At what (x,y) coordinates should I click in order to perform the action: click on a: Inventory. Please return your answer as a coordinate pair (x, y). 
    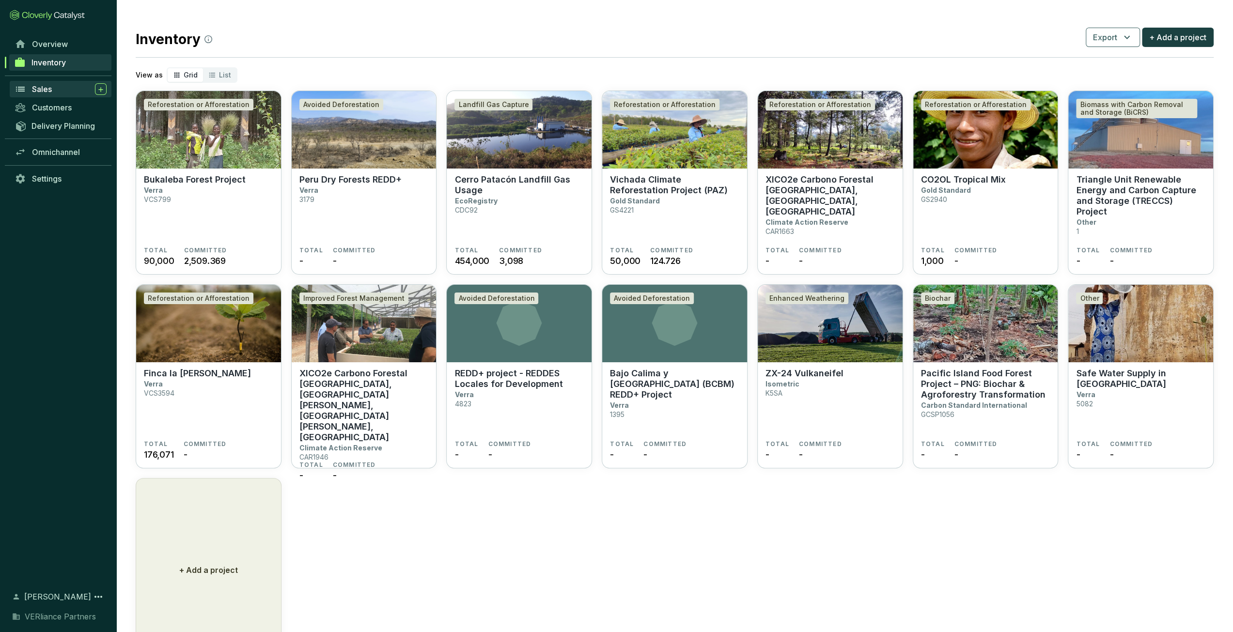
    Looking at the image, I should click on (60, 62).